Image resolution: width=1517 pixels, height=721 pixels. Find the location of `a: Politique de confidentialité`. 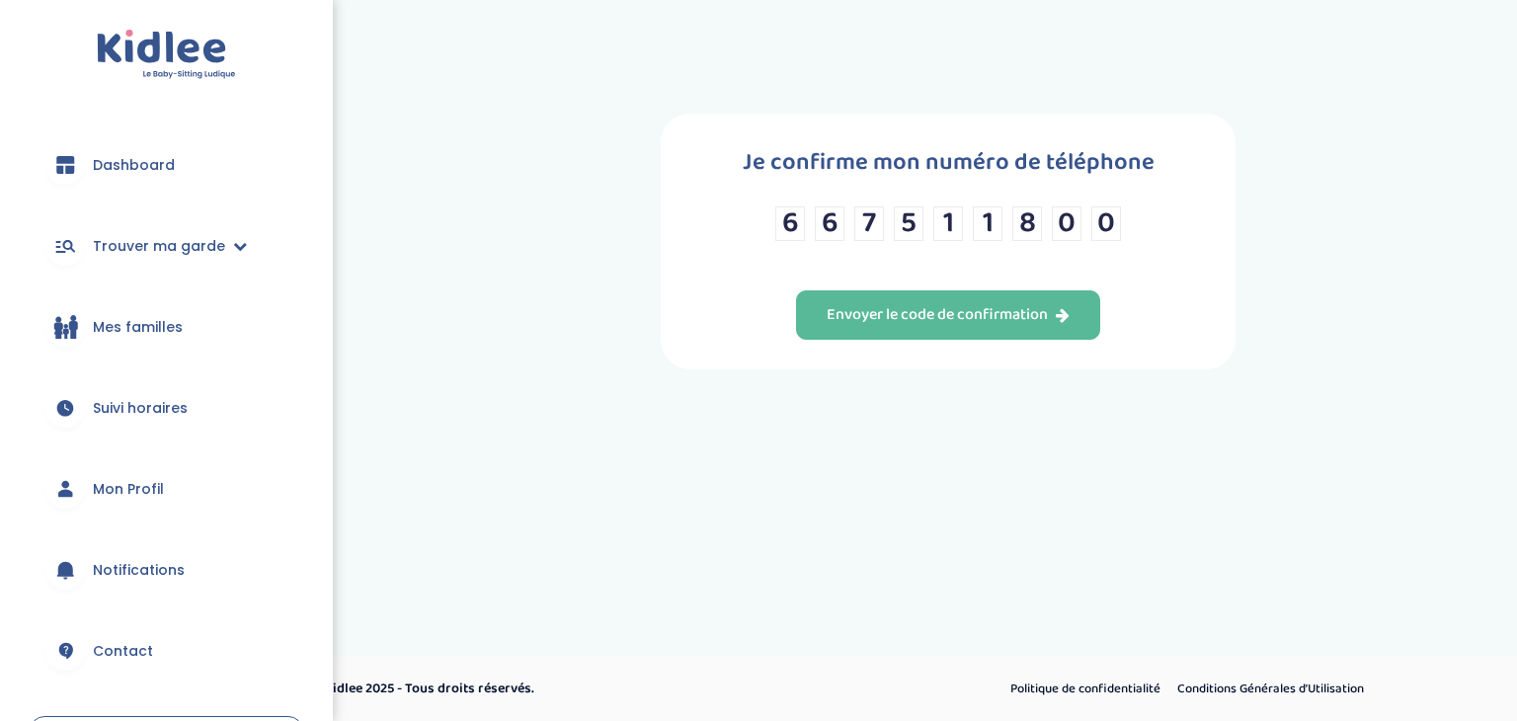

a: Politique de confidentialité is located at coordinates (1086, 690).